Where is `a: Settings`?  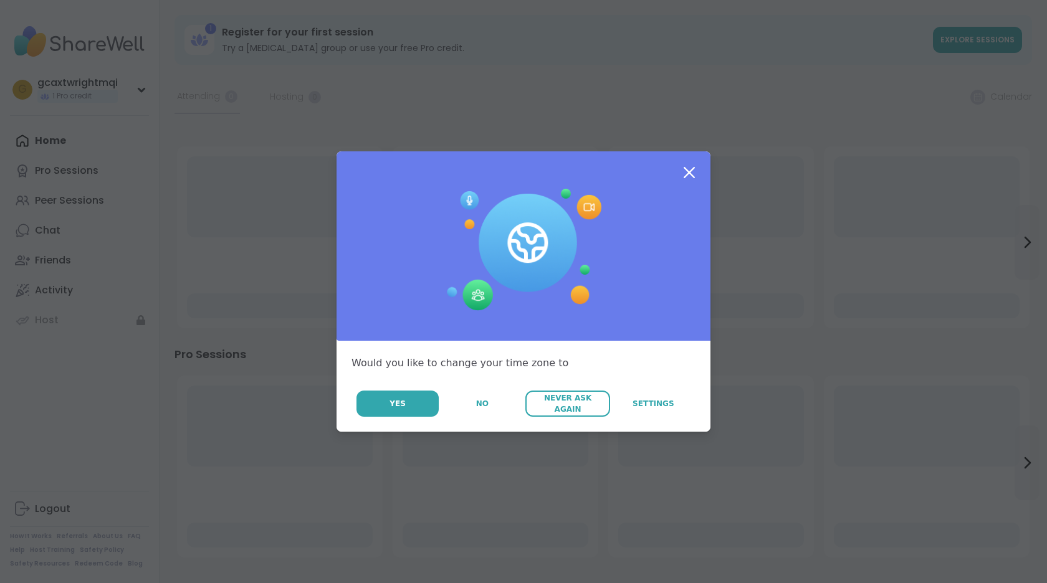
a: Settings is located at coordinates (653, 404).